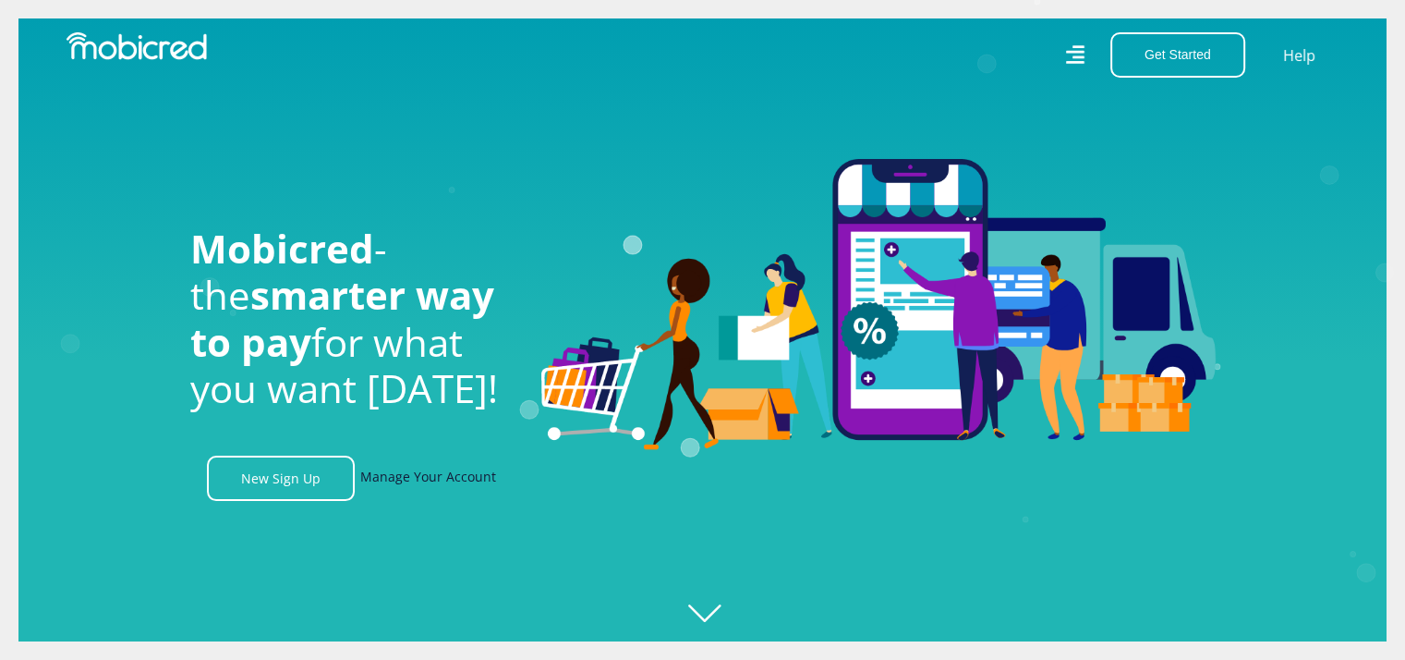  What do you see at coordinates (879, 305) in the screenshot?
I see `img: Welcome to Mobicred` at bounding box center [879, 305].